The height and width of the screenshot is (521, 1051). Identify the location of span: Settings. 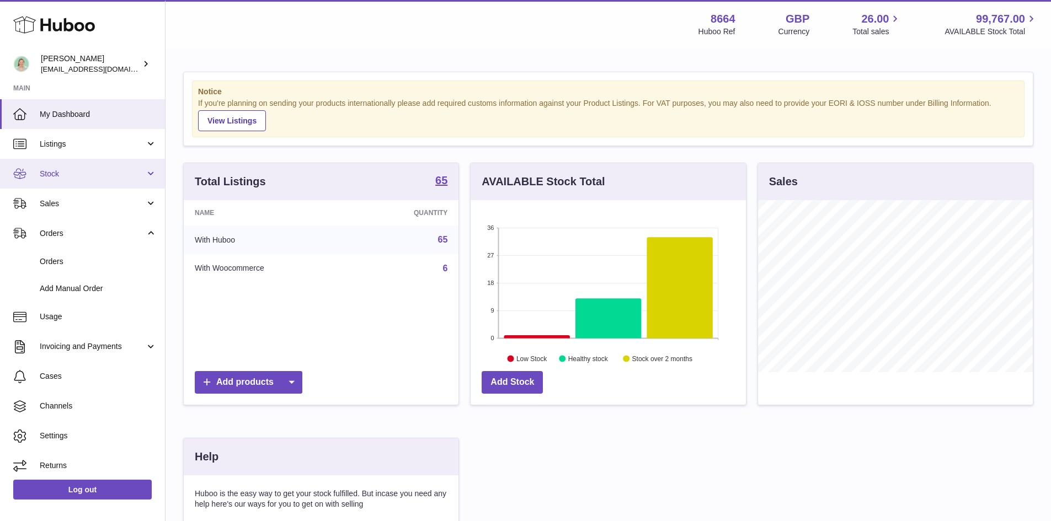
(98, 436).